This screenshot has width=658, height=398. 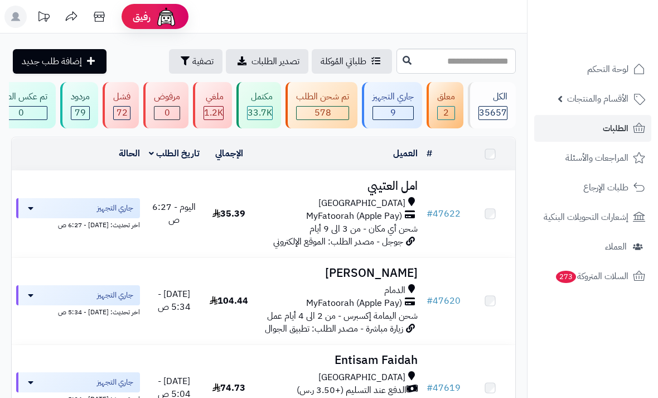 What do you see at coordinates (443, 301) in the screenshot?
I see `a: #47620` at bounding box center [443, 301].